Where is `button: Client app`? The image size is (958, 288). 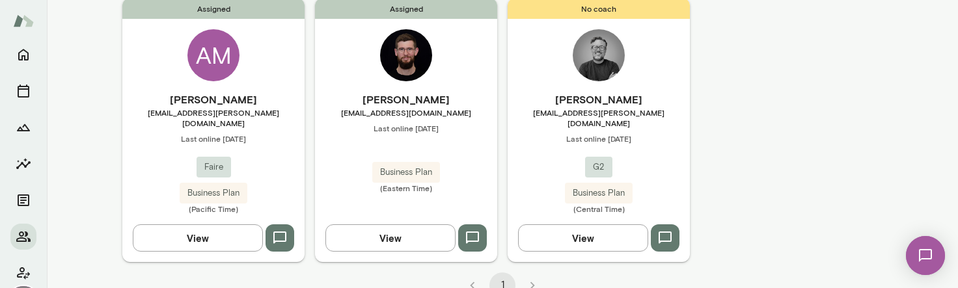 button: Client app is located at coordinates (23, 273).